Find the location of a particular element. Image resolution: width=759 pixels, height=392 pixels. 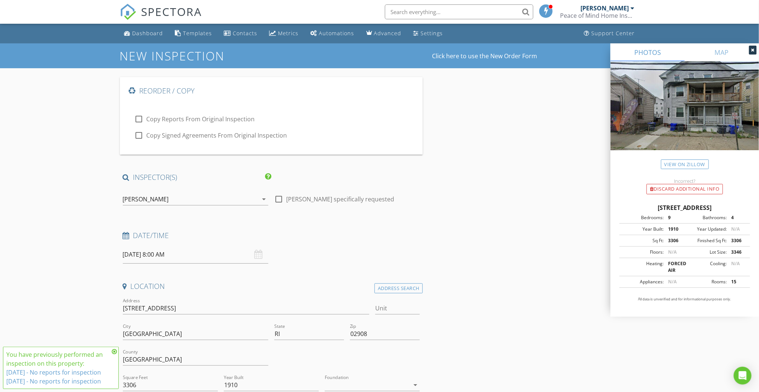

div: Settings is located at coordinates (432, 33).